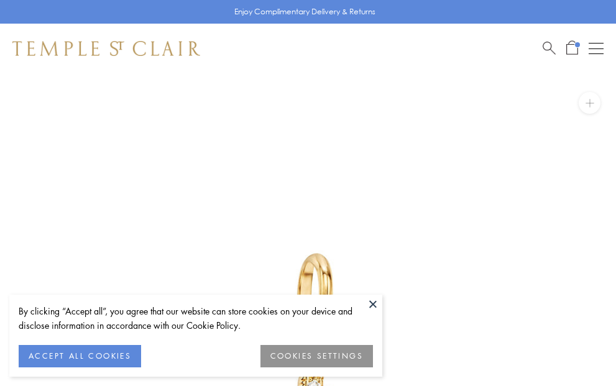 The width and height of the screenshot is (616, 386). I want to click on button: ACCEPT ALL COOKIES, so click(80, 356).